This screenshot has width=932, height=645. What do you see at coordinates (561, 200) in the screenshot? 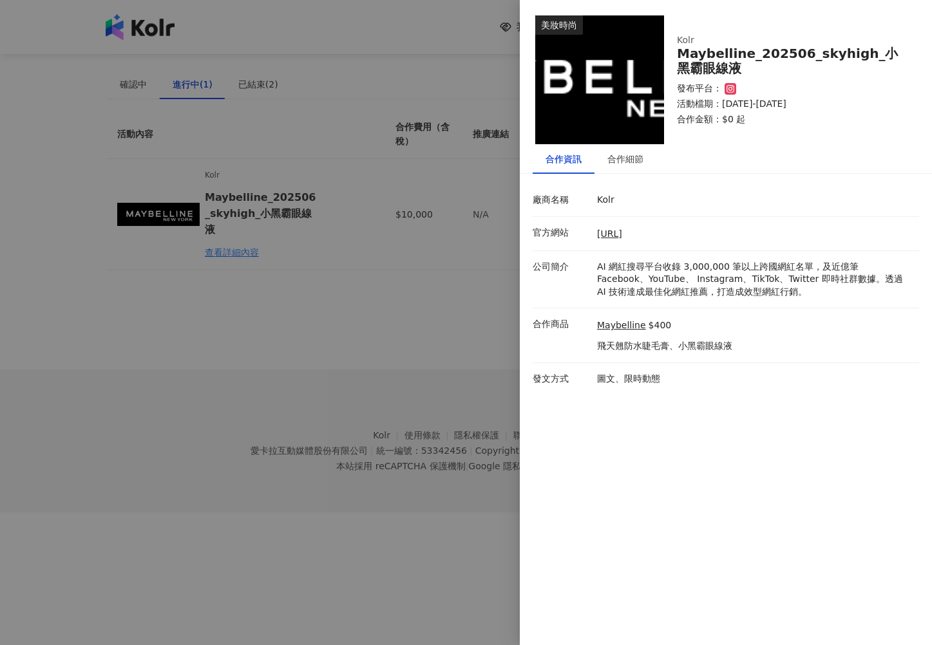
I see `p: 廠商名稱` at bounding box center [561, 200].